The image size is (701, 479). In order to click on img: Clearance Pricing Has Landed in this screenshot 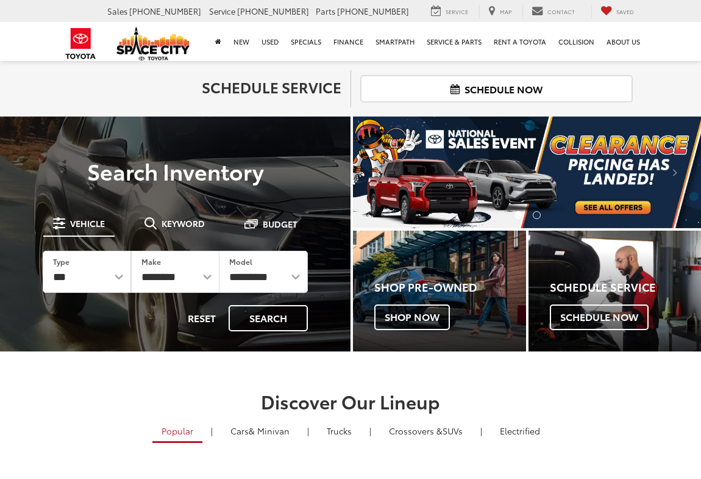, I will do `click(527, 172)`.